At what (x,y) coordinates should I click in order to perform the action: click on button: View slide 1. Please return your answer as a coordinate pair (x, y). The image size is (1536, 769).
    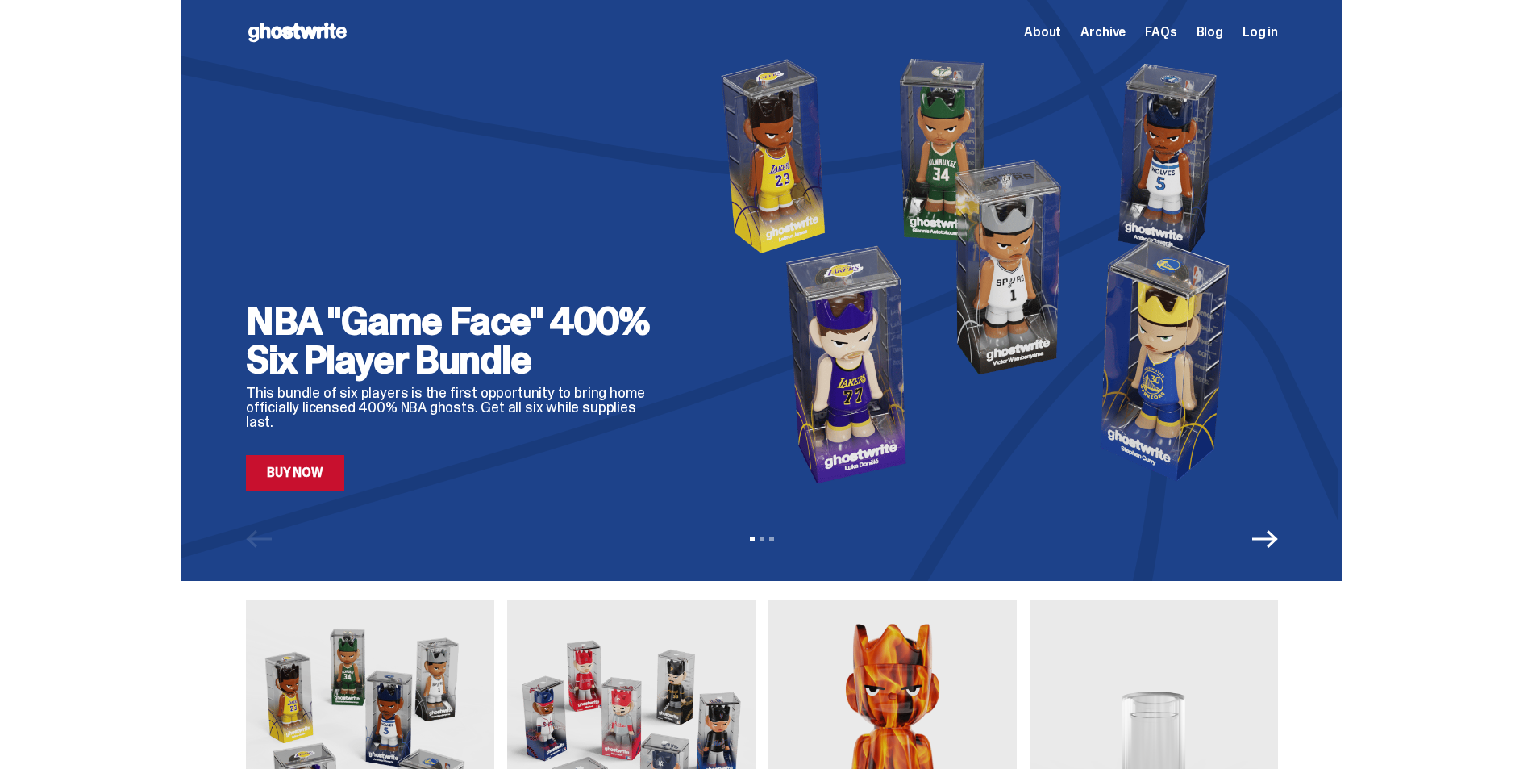
    Looking at the image, I should click on (752, 539).